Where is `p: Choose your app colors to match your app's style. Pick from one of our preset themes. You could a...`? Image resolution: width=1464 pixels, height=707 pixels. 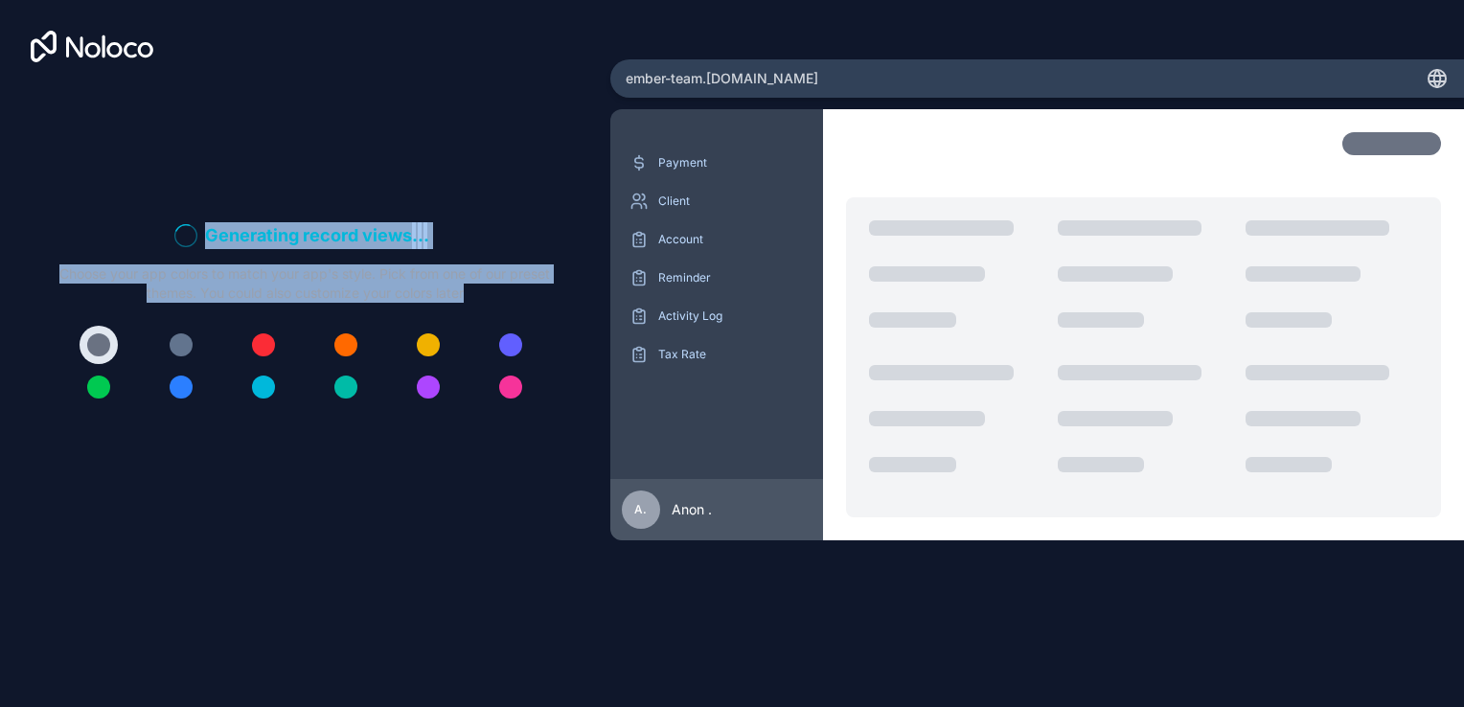
p: Choose your app colors to match your app's style. Pick from one of our preset themes. You could a... is located at coordinates (305, 284).